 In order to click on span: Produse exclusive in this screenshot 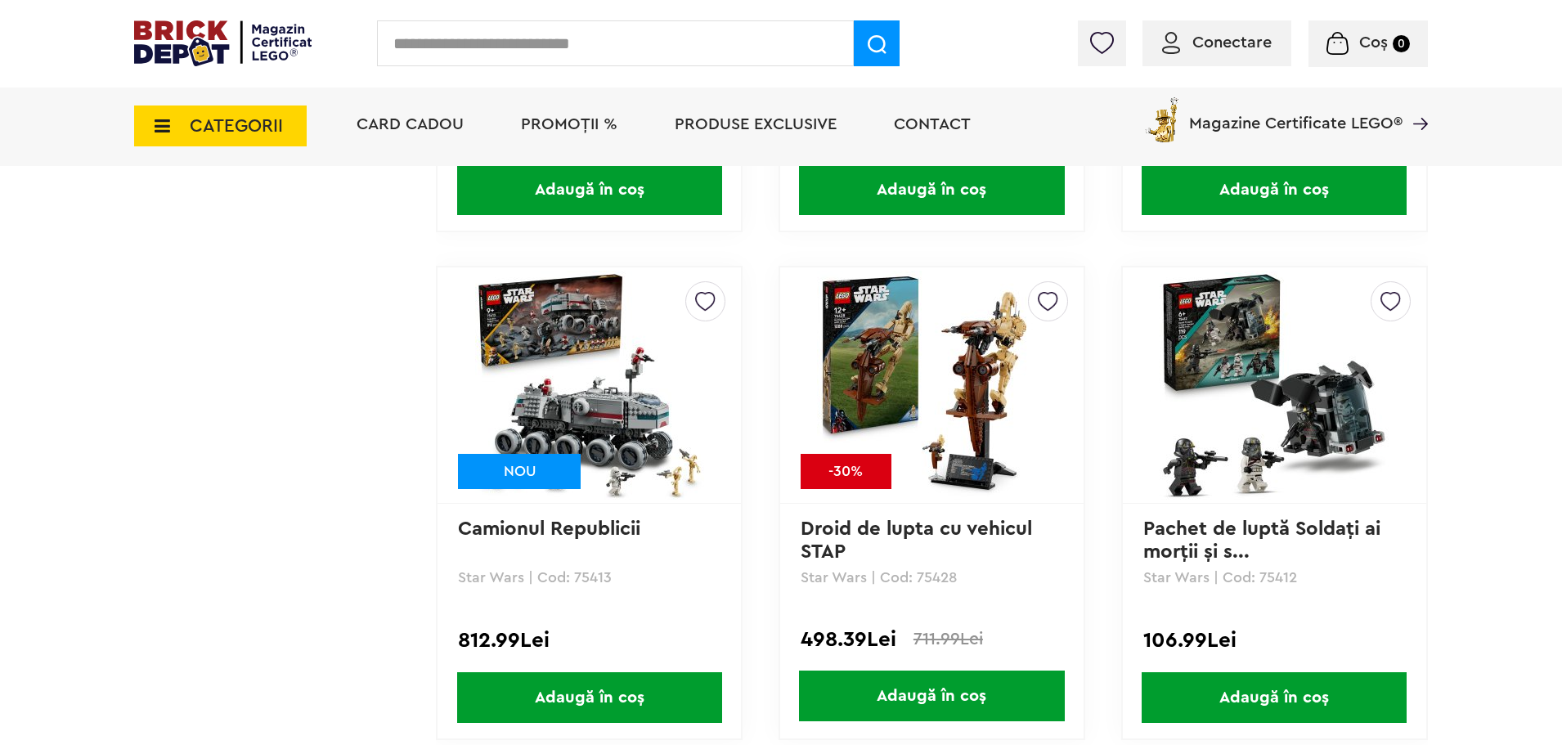, I will do `click(756, 124)`.